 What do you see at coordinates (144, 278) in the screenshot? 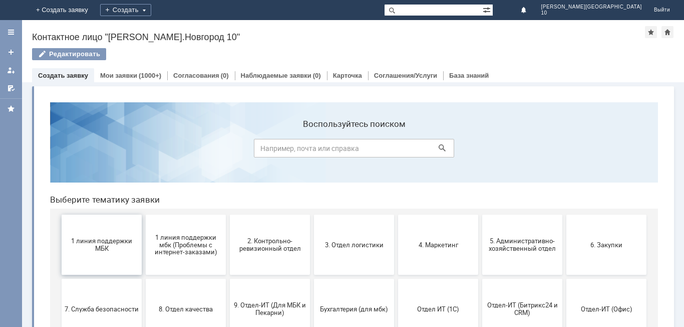
I see `span: Франчайзинг` at bounding box center [144, 278].